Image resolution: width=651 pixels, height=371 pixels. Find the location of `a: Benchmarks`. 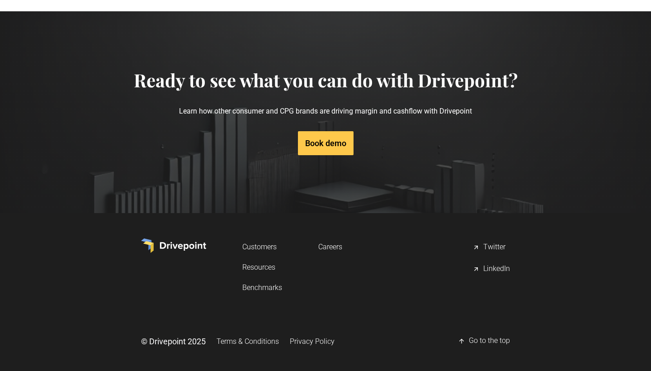

a: Benchmarks is located at coordinates (262, 287).